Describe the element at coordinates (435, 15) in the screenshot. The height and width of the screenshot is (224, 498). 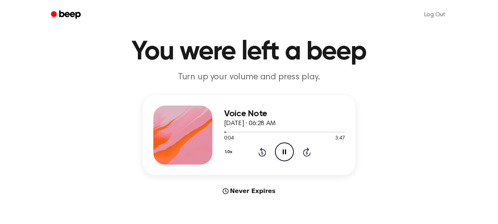
I see `a: Log Out` at that location.